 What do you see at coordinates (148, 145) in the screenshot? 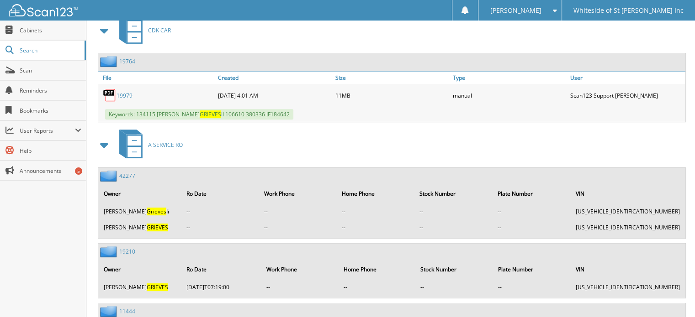
I see `a: A SERVICE RO` at bounding box center [148, 145].